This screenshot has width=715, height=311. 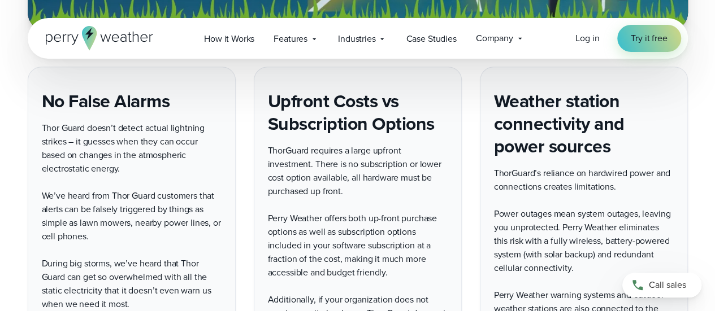 I want to click on p: We’ve heard from Thor Guard customers that alerts can be falsely triggered by things as simple as..., so click(x=132, y=216).